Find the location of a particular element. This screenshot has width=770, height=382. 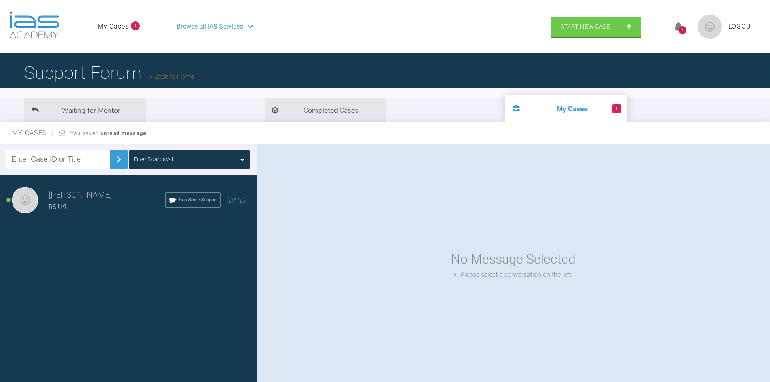

a: Back to Home is located at coordinates (172, 76).